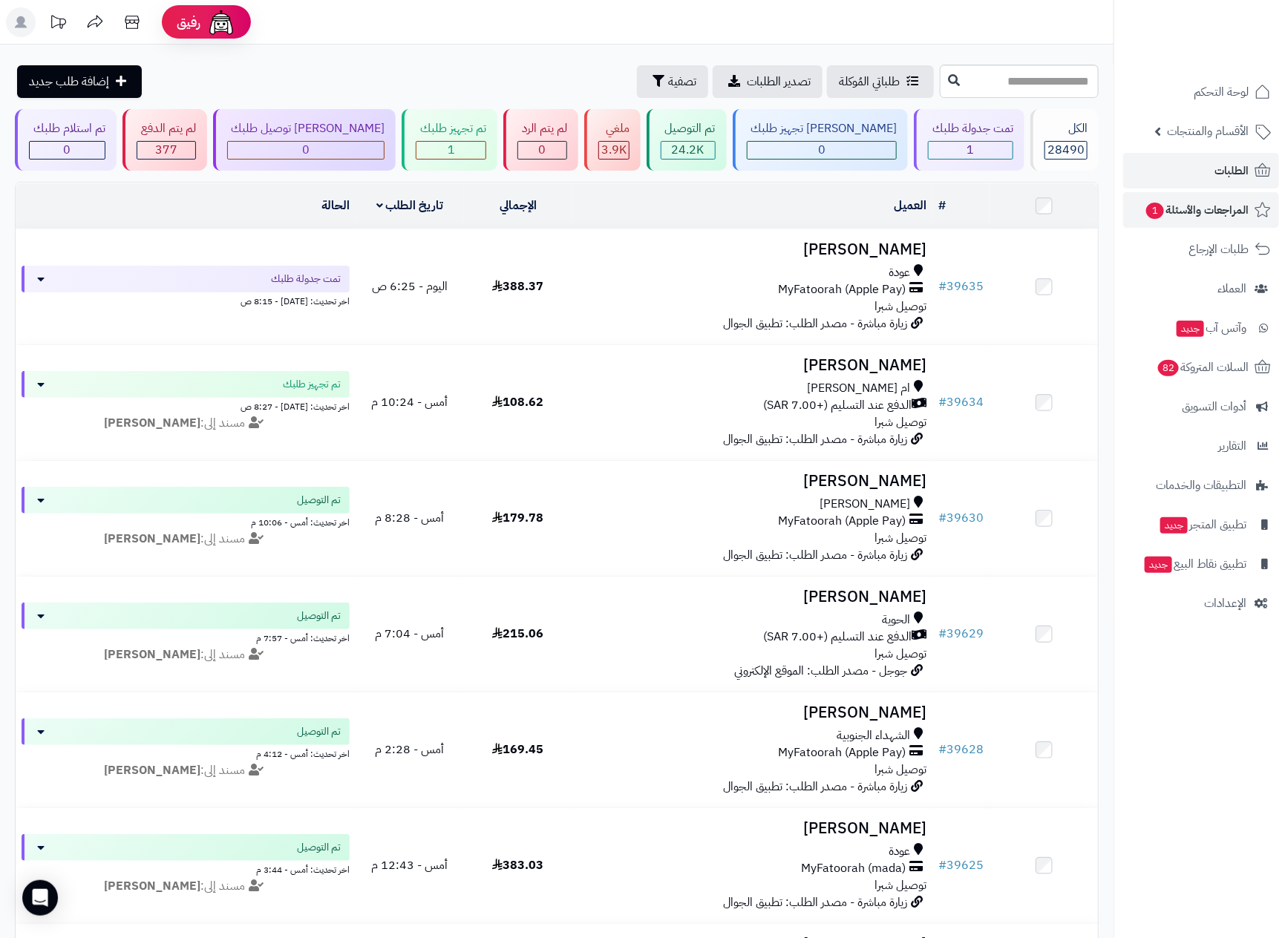 The width and height of the screenshot is (1288, 938). What do you see at coordinates (687, 140) in the screenshot?
I see `a: تم التوصيل 24.2K` at bounding box center [687, 140].